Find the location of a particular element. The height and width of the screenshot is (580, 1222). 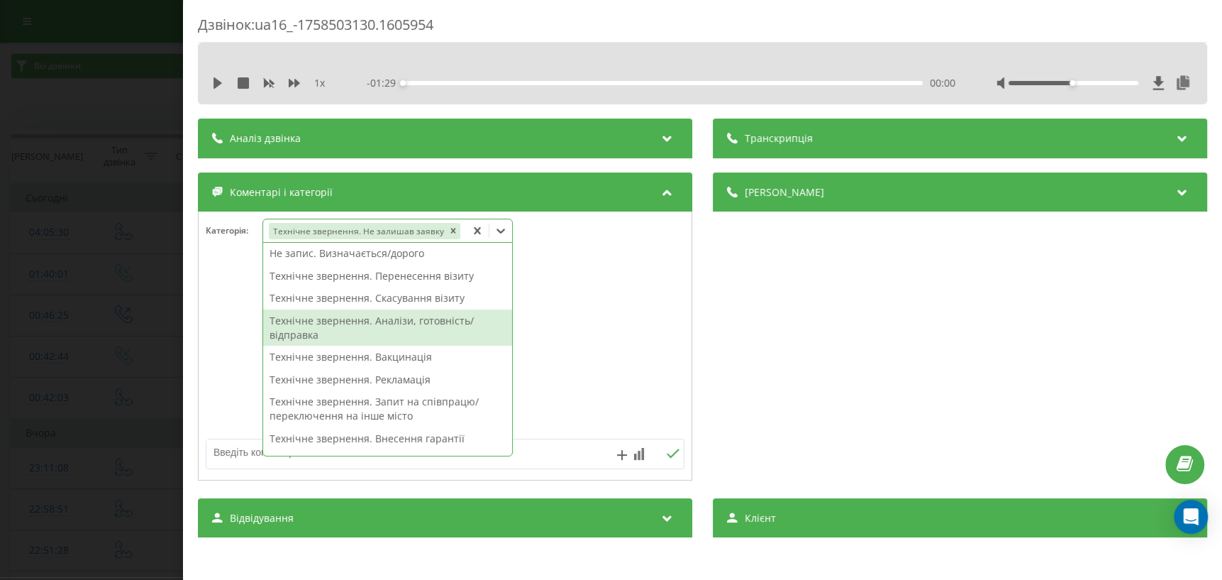

div: Технічне звернення. Внесення гарантії is located at coordinates (387, 438).